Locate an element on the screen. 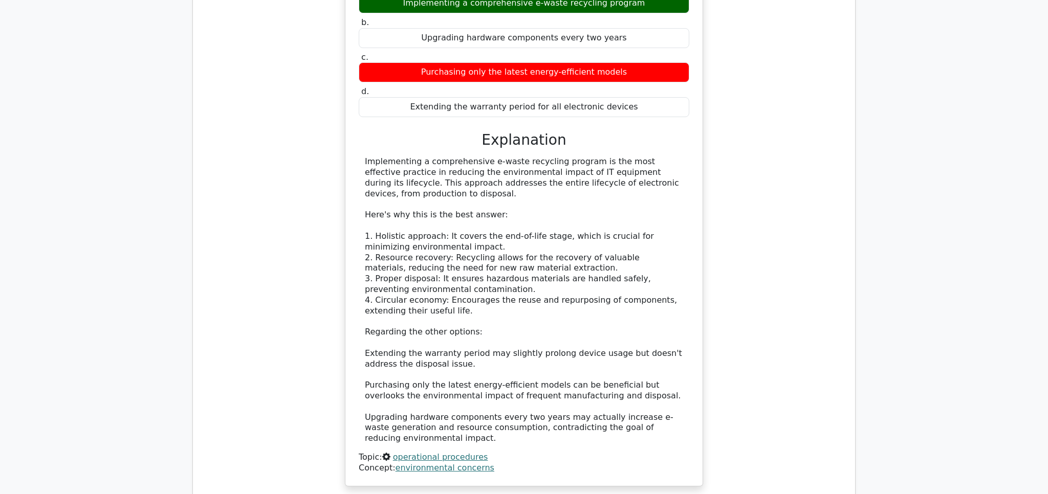 The height and width of the screenshot is (494, 1048). div: Concept: is located at coordinates (524, 468).